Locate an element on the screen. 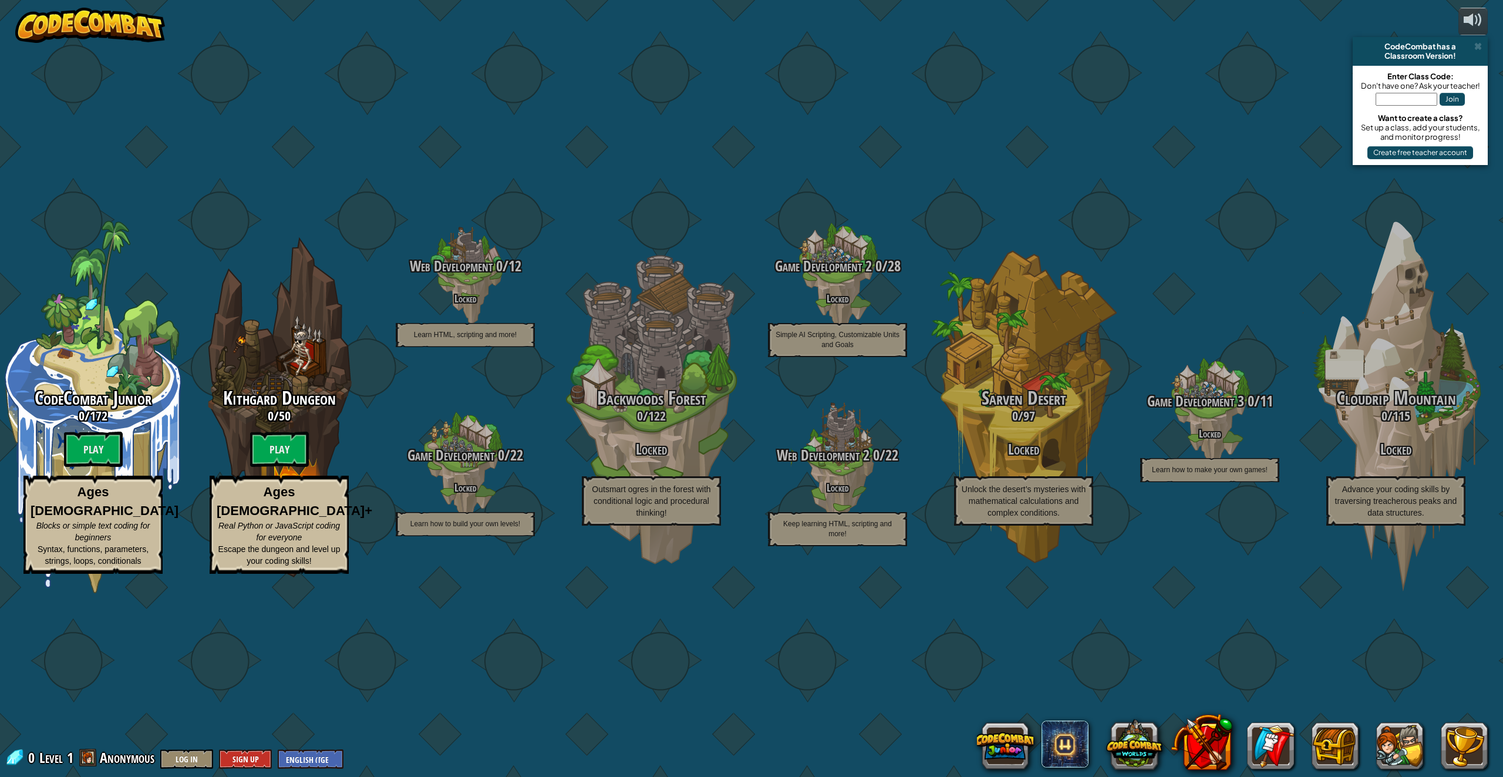 The width and height of the screenshot is (1503, 777). div: CodeCombat has a is located at coordinates (1420, 46).